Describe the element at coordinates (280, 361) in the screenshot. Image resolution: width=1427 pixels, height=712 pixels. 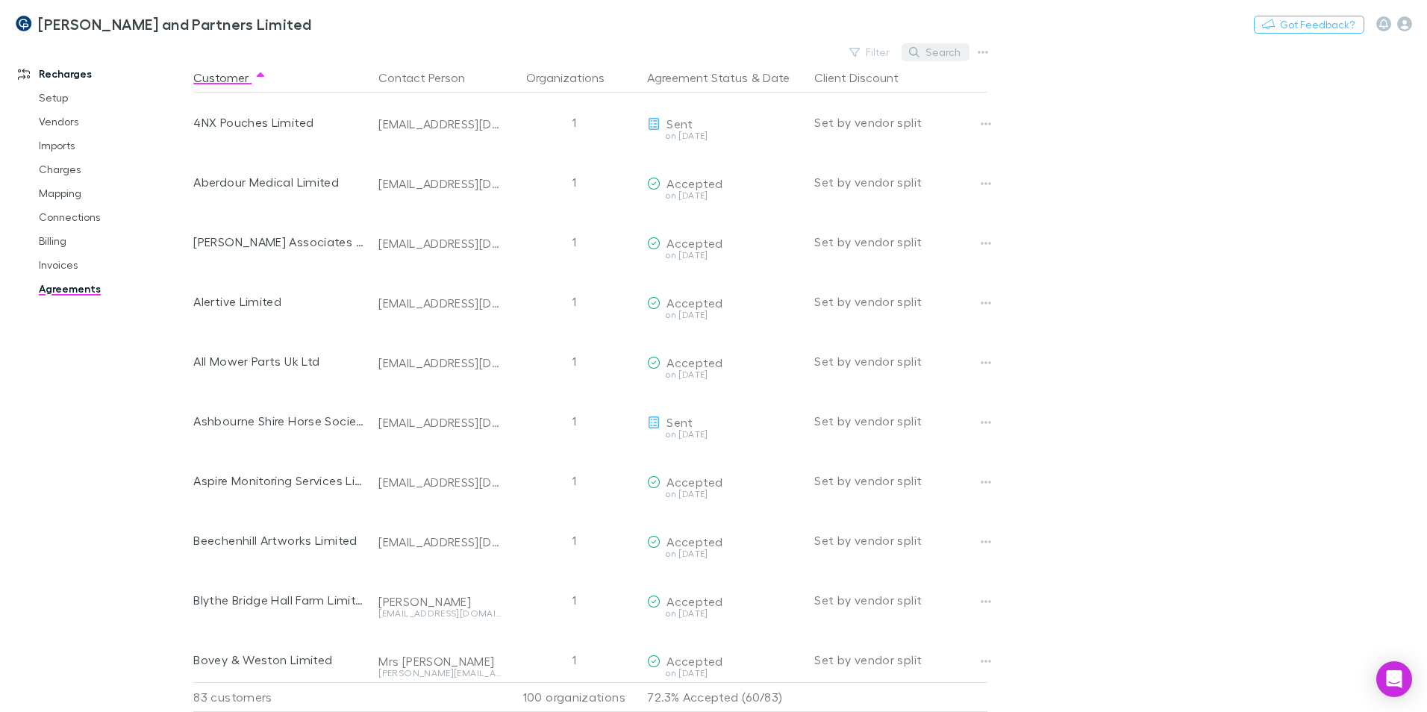
I see `div: All Mower Parts Uk Ltd` at that location.